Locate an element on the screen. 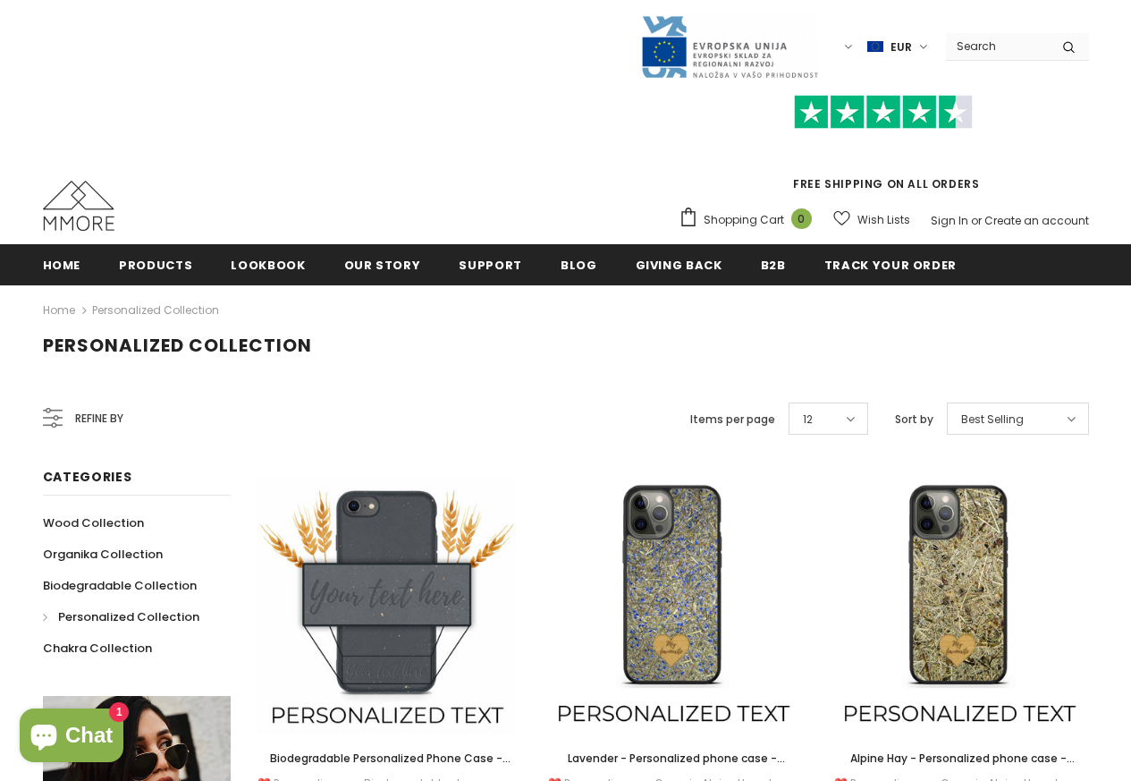  a: Javni Razpis is located at coordinates (730, 46).